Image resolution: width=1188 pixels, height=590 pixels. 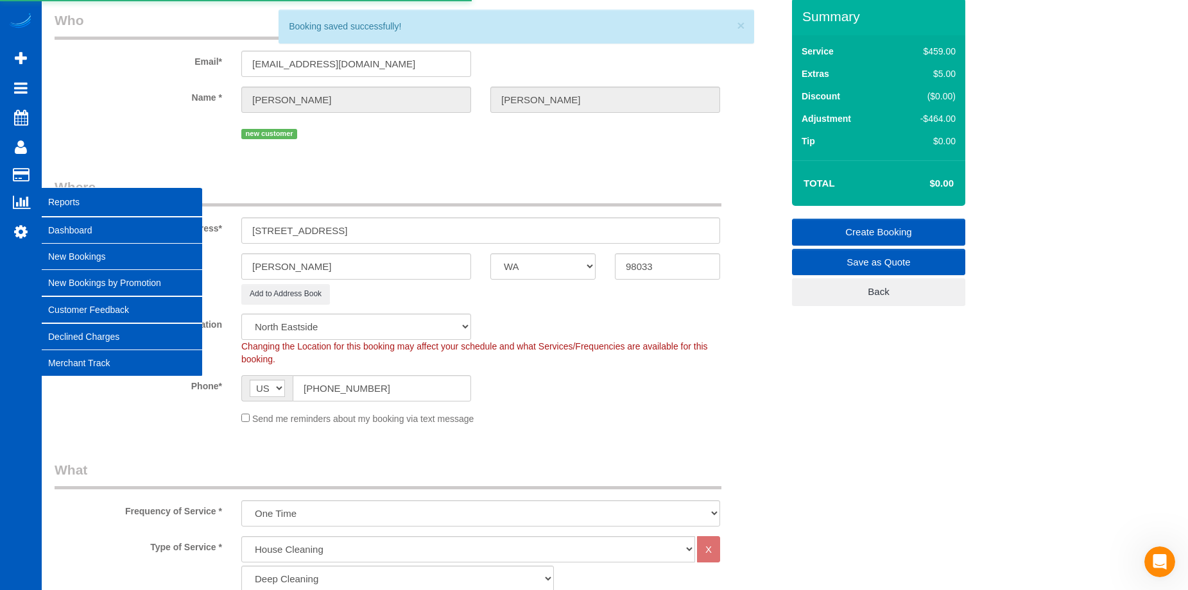 I want to click on span: Changing the Location for this booking may affect your schedule and what Services/Frequencies are..., so click(x=474, y=353).